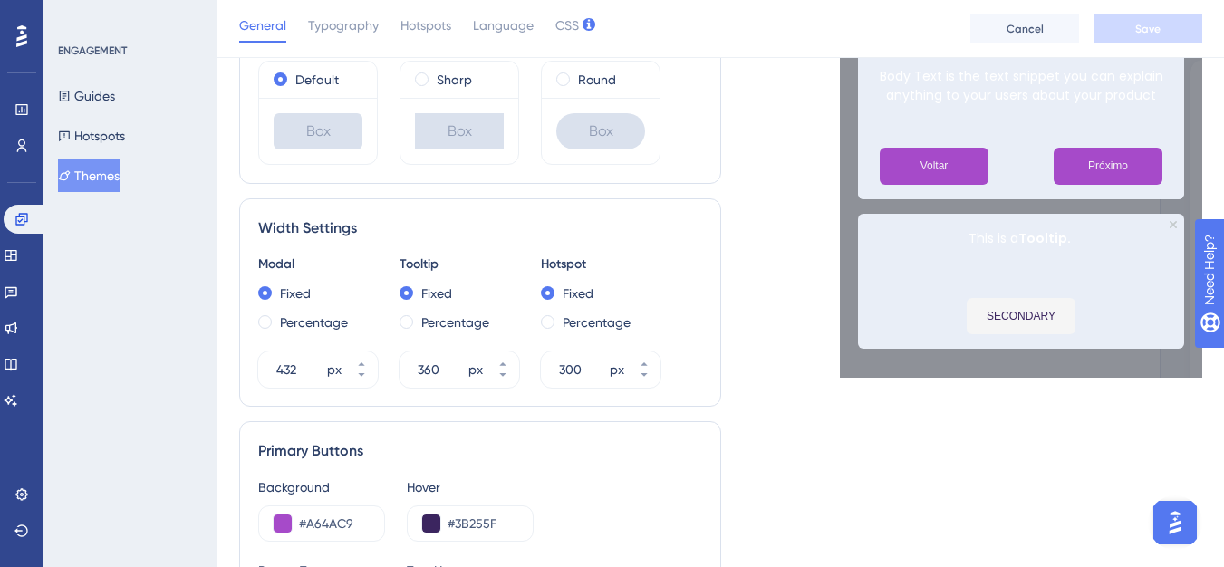 Image resolution: width=1224 pixels, height=567 pixels. What do you see at coordinates (27, 27) in the screenshot?
I see `button: Open AI Assistant Launcher` at bounding box center [27, 27].